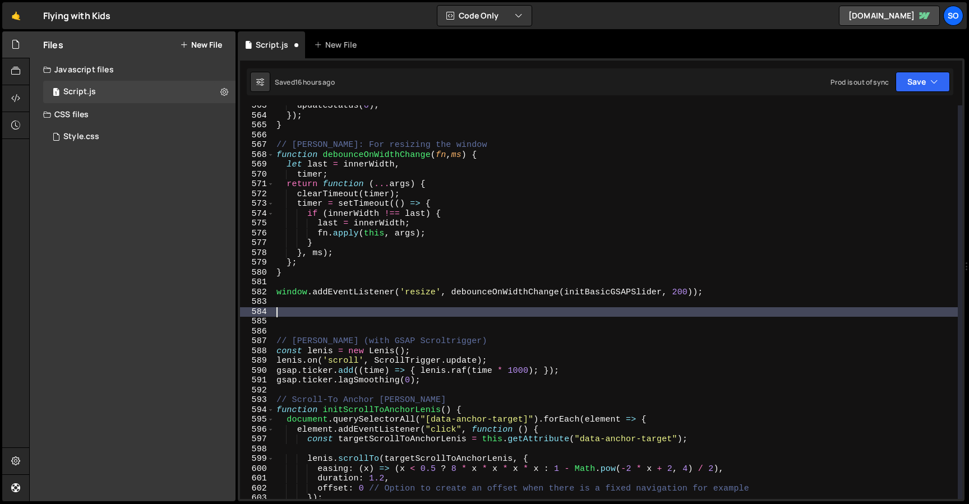 The width and height of the screenshot is (969, 504). I want to click on div: 15869/42324.js, so click(139, 92).